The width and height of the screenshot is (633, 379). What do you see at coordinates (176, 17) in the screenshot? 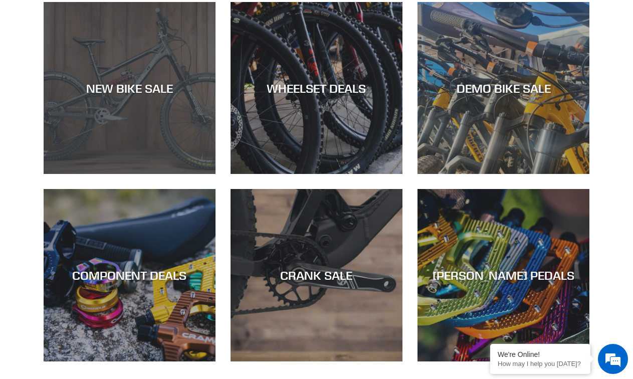
I see `div: Minimize live chat window` at bounding box center [176, 17].